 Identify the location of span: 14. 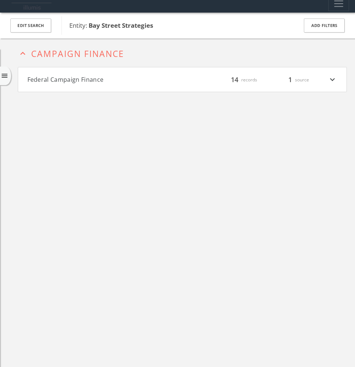
(234, 79).